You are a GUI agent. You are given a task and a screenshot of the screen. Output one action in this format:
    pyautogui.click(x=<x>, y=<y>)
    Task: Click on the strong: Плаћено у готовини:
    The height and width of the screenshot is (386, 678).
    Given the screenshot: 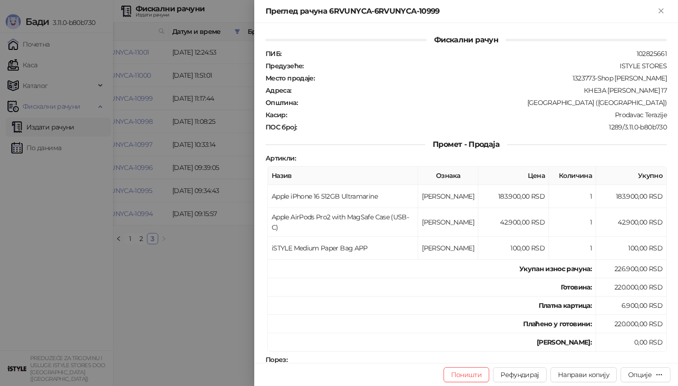 What is the action you would take?
    pyautogui.click(x=558, y=324)
    